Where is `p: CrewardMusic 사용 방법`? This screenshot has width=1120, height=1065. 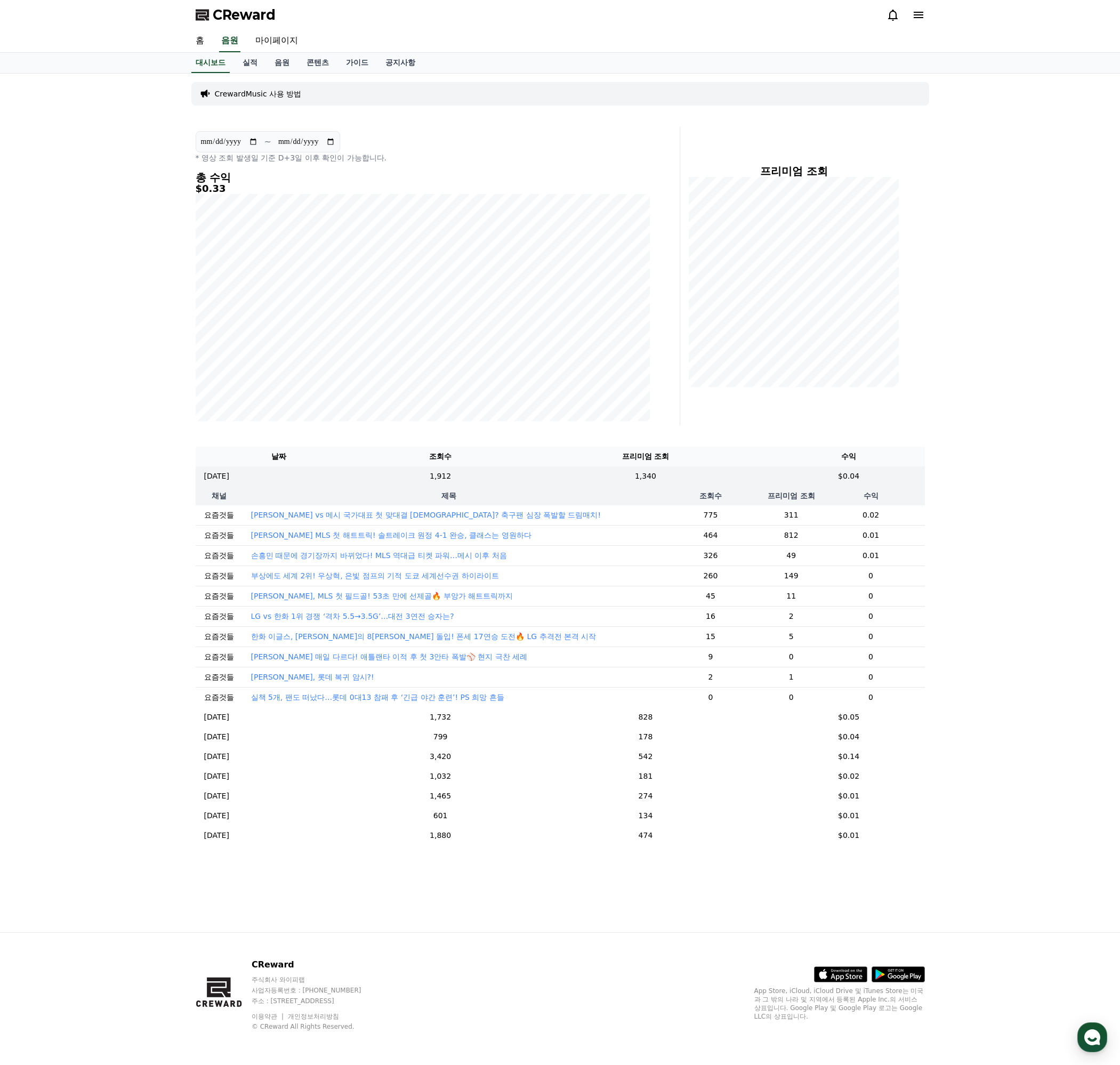 p: CrewardMusic 사용 방법 is located at coordinates (258, 94).